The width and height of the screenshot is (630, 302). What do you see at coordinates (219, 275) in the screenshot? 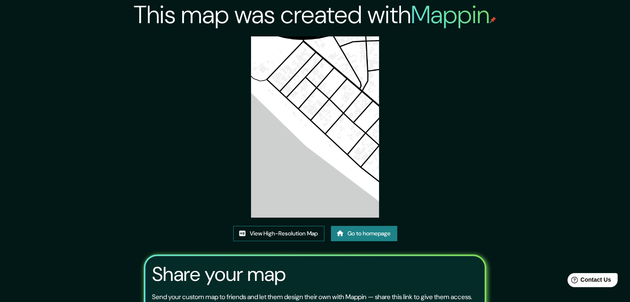
I see `h3: Share your map` at bounding box center [219, 275].